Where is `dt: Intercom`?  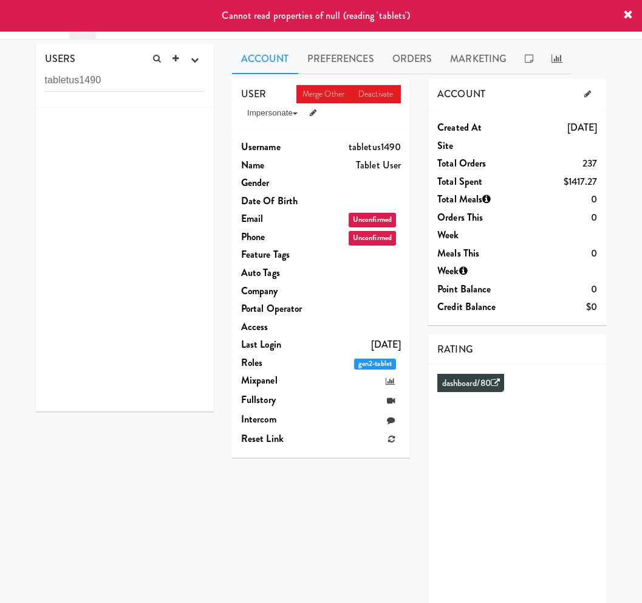 dt: Intercom is located at coordinates (273, 419).